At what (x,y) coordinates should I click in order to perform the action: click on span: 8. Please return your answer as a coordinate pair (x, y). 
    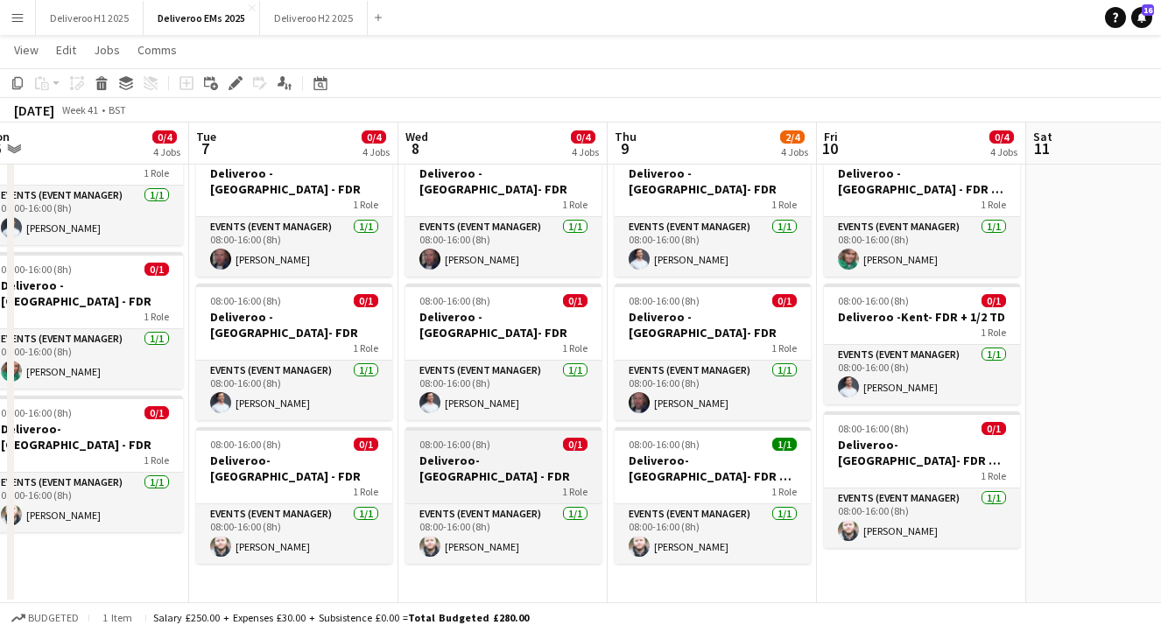
    Looking at the image, I should click on (415, 148).